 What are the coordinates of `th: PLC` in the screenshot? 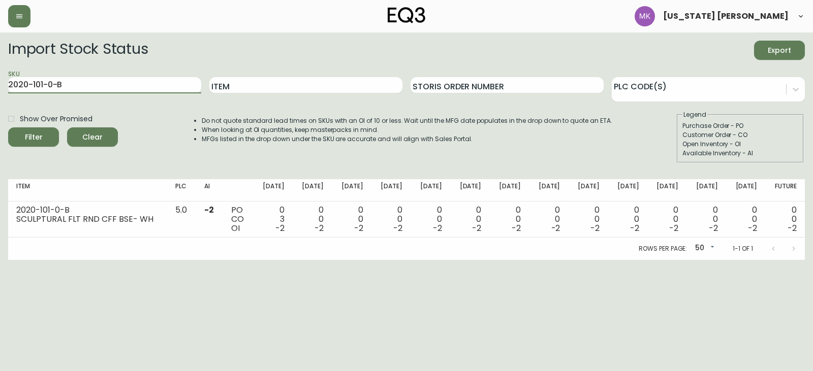 It's located at (181, 191).